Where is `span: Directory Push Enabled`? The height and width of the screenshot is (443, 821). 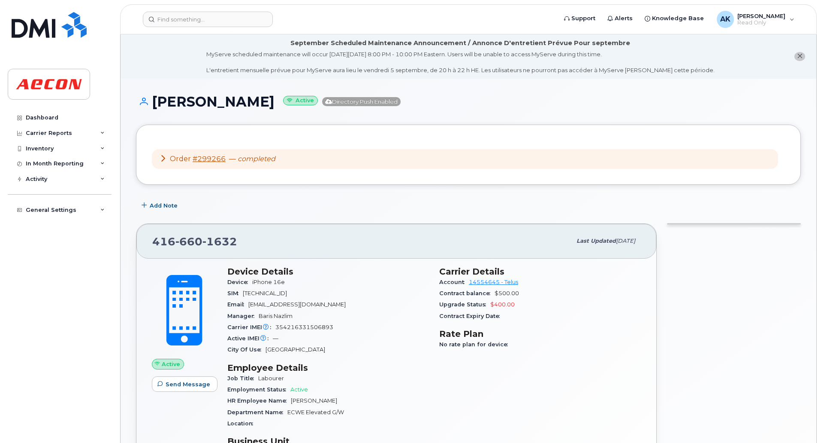 span: Directory Push Enabled is located at coordinates (361, 101).